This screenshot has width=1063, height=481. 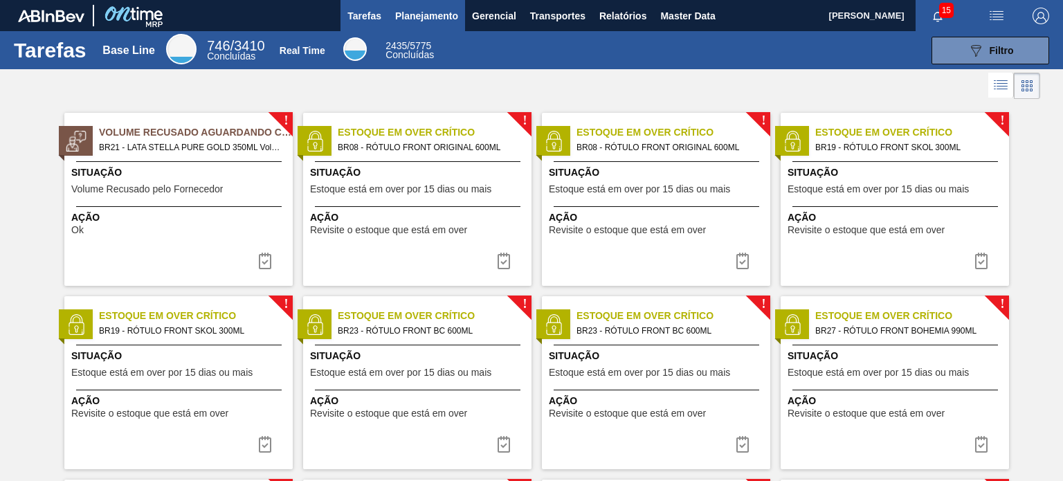 I want to click on span: Filtro, so click(x=1001, y=50).